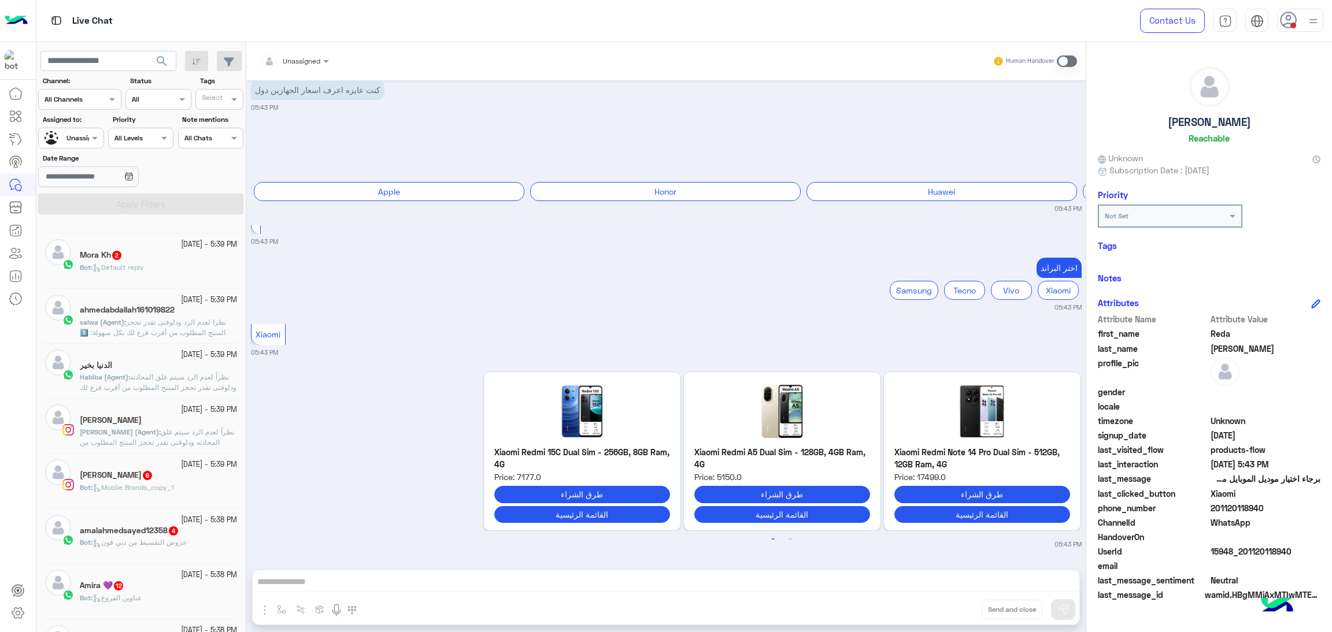  Describe the element at coordinates (162, 61) in the screenshot. I see `span: search` at that location.